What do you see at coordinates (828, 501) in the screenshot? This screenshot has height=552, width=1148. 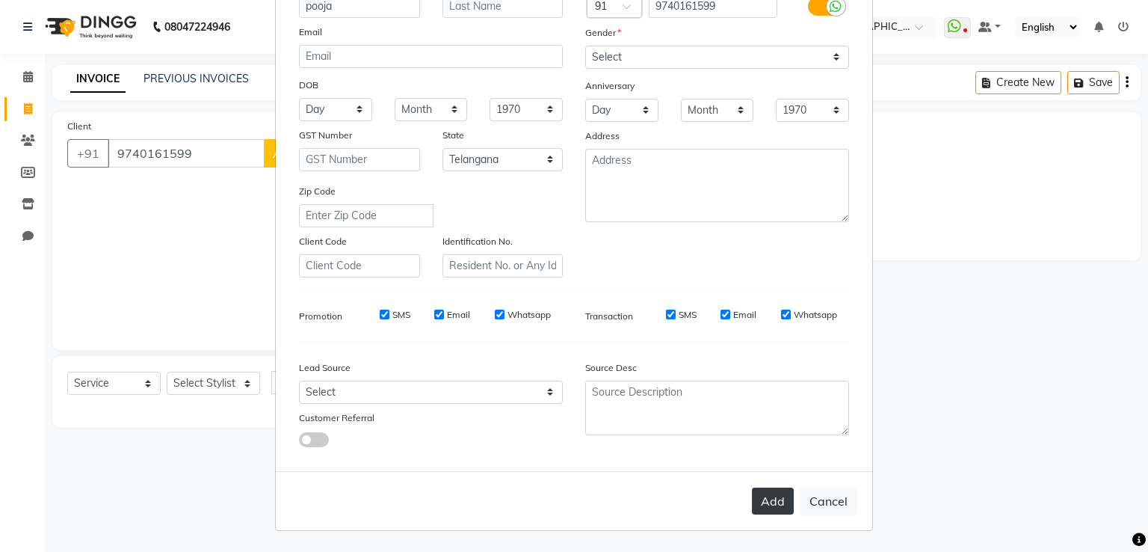 I see `button: Cancel` at bounding box center [828, 501].